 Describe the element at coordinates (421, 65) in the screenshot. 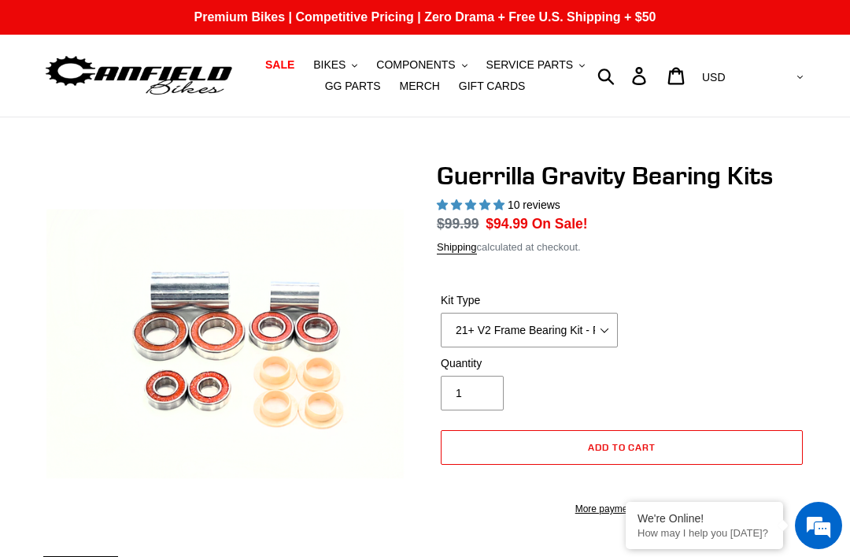

I see `button: COMPONENTS` at that location.